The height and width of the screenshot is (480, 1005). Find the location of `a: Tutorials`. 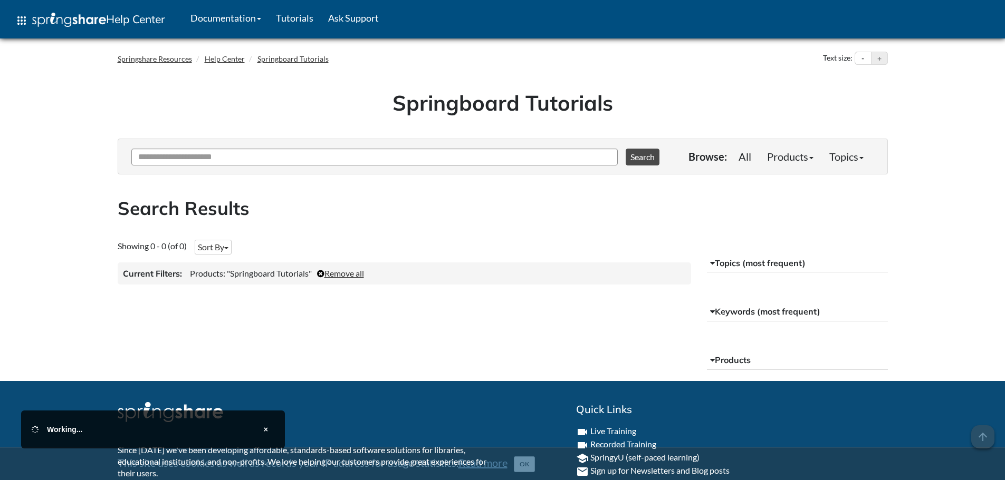

a: Tutorials is located at coordinates (294, 18).